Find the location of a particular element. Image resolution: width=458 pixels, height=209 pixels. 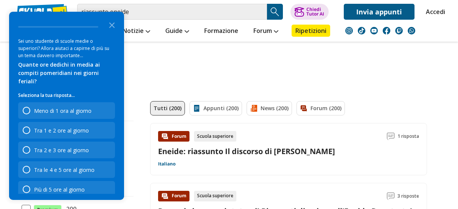

img: instagram is located at coordinates (349, 31).